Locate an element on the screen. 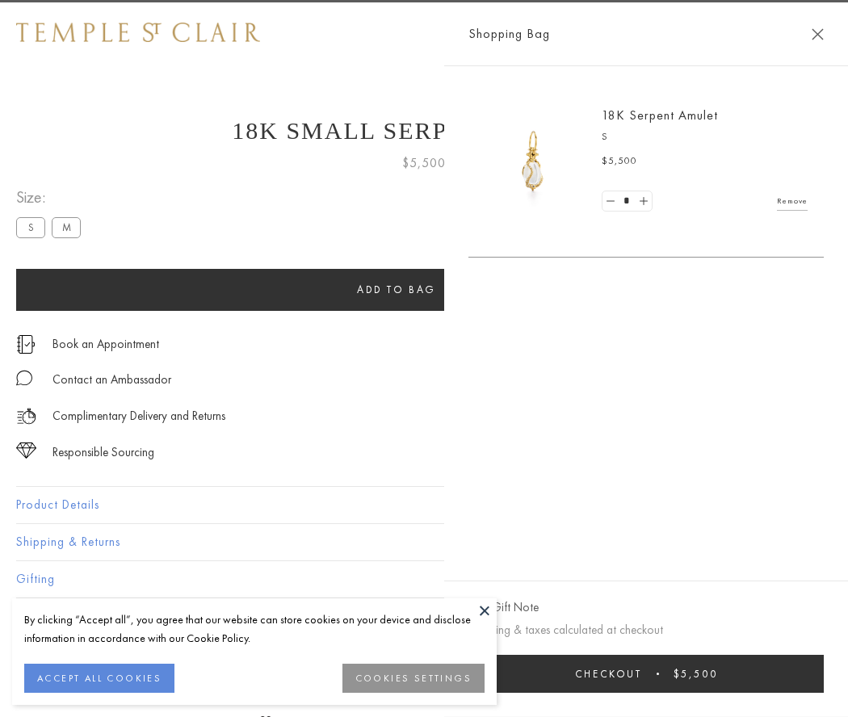 Image resolution: width=848 pixels, height=717 pixels. label: S is located at coordinates (31, 227).